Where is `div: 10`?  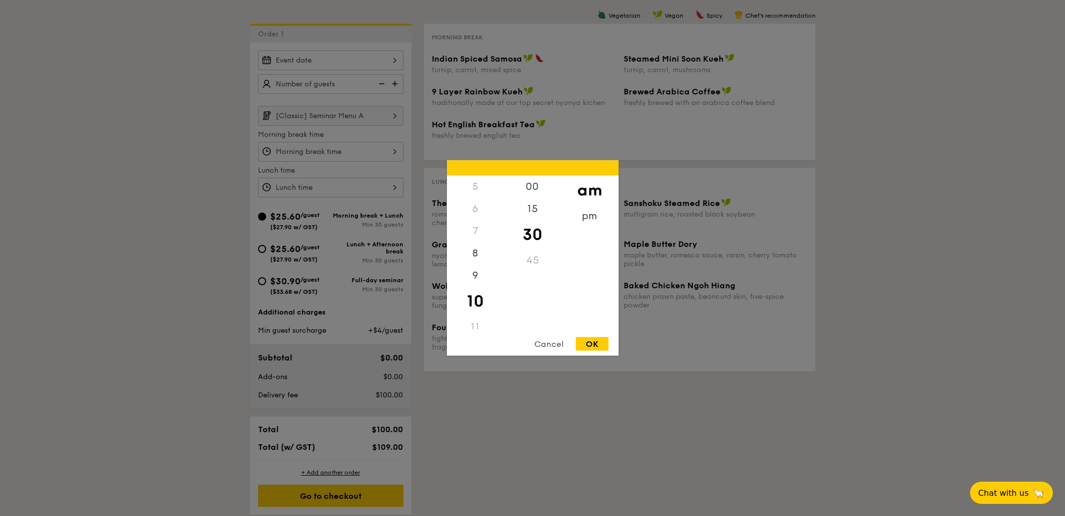 div: 10 is located at coordinates (475, 301).